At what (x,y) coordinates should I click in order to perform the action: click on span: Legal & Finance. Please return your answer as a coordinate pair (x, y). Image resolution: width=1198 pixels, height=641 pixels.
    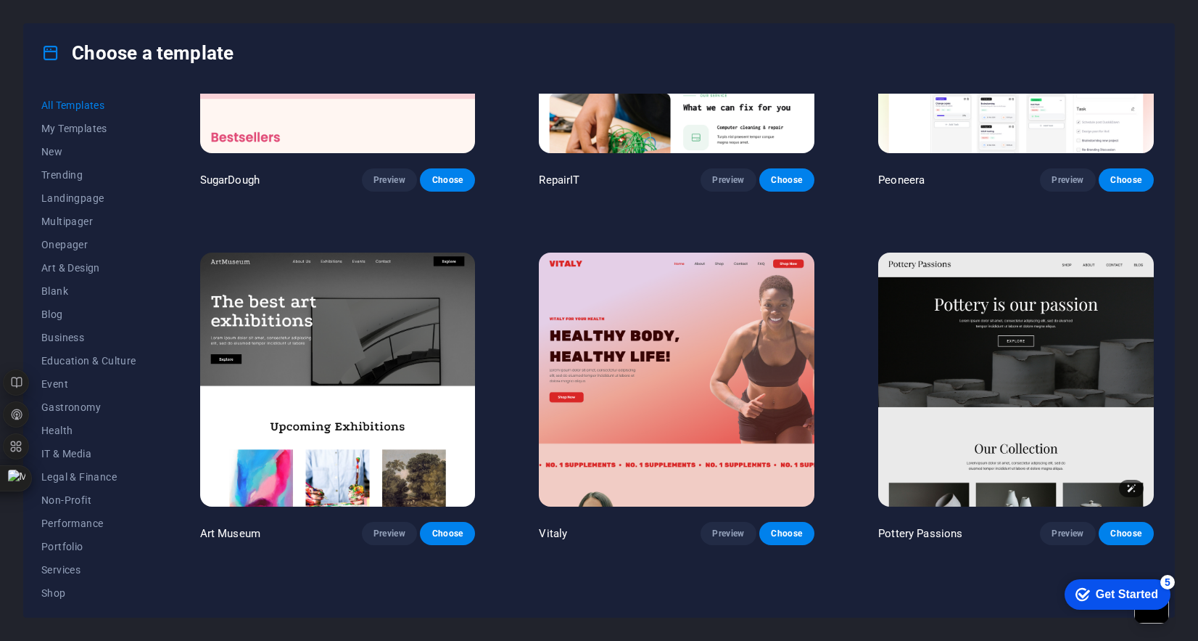
    Looking at the image, I should click on (89, 477).